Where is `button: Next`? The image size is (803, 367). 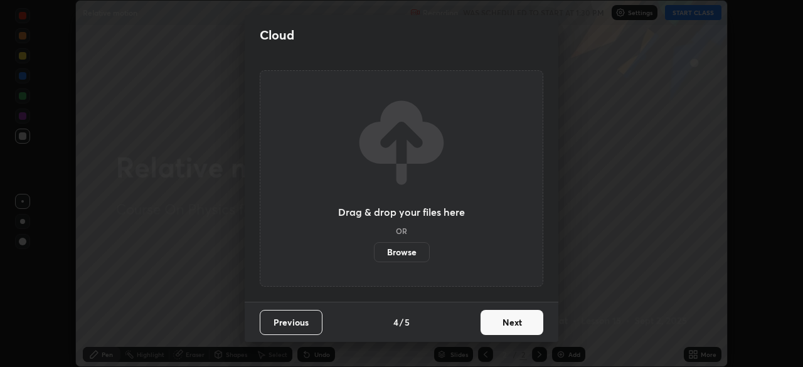 button: Next is located at coordinates (512, 322).